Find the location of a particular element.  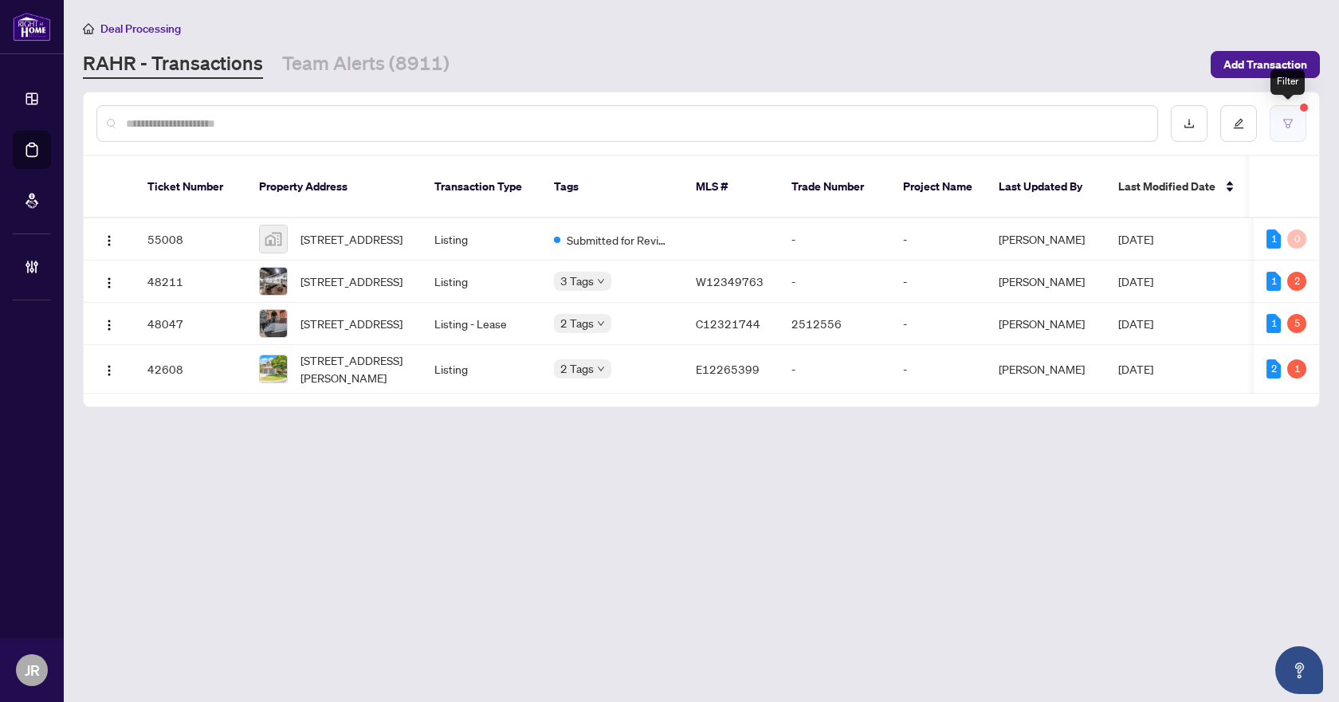

a: Team Alerts (8911) is located at coordinates (366, 65).